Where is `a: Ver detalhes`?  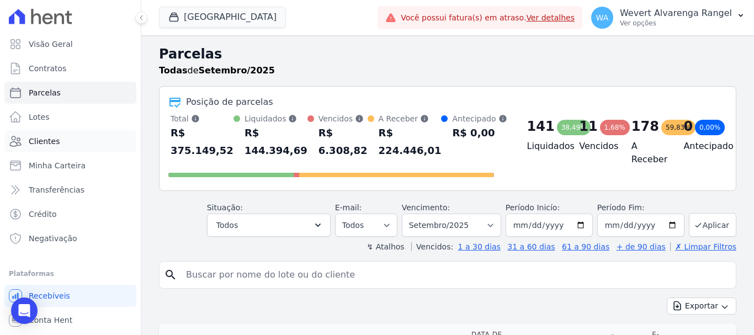
a: Ver detalhes is located at coordinates (551, 18).